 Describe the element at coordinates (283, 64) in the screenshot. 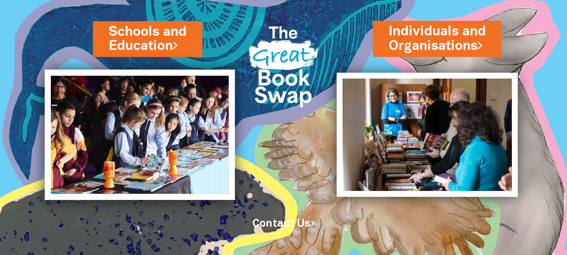

I see `img: Great Bookswap logo` at that location.